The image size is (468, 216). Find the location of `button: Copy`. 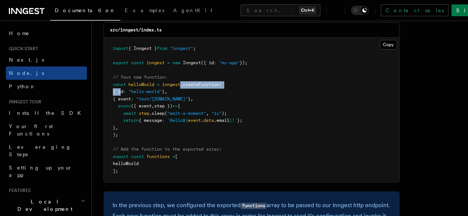

button: Copy is located at coordinates (388, 45).